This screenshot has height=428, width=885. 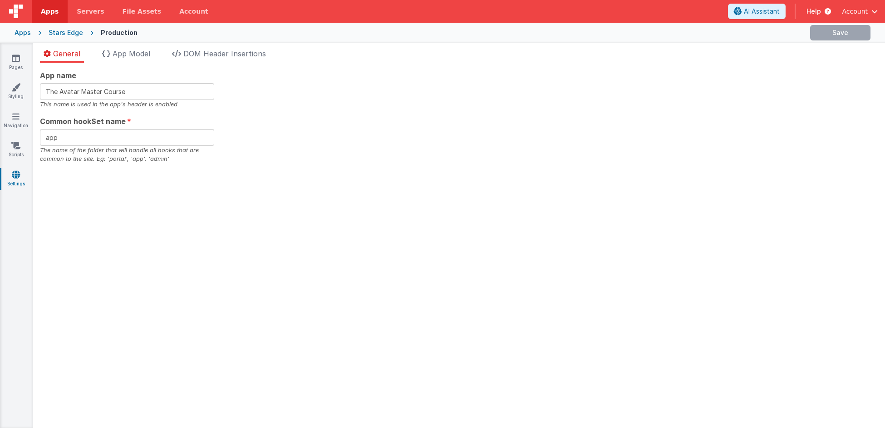 I want to click on span: App Model, so click(x=131, y=54).